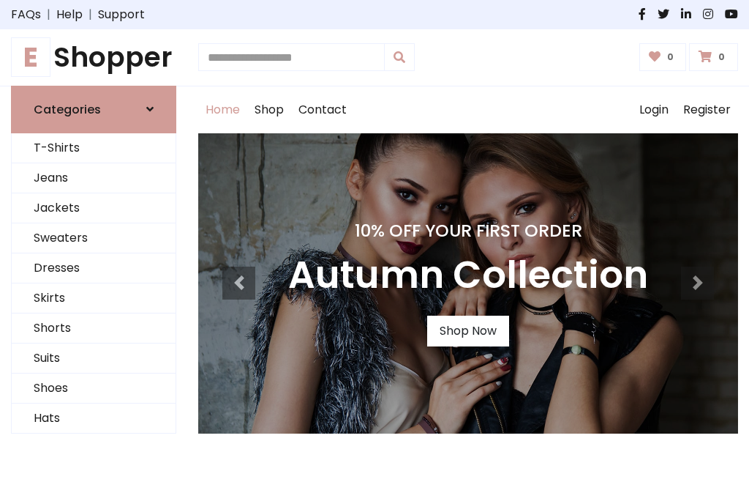  I want to click on a: Jackets, so click(94, 208).